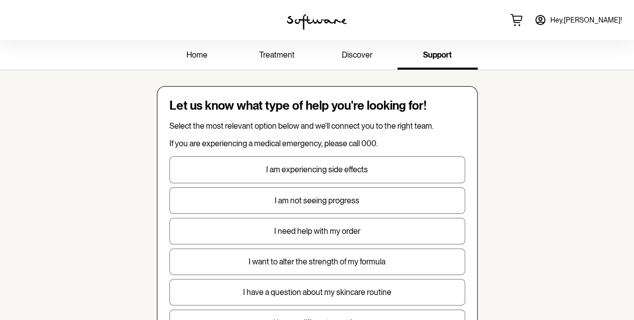 The width and height of the screenshot is (634, 320). Describe the element at coordinates (357, 56) in the screenshot. I see `a: discover` at that location.